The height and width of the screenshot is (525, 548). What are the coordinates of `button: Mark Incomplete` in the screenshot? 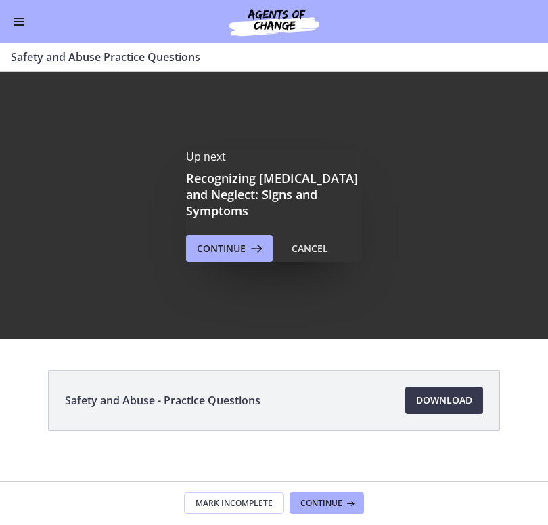 It's located at (234, 503).